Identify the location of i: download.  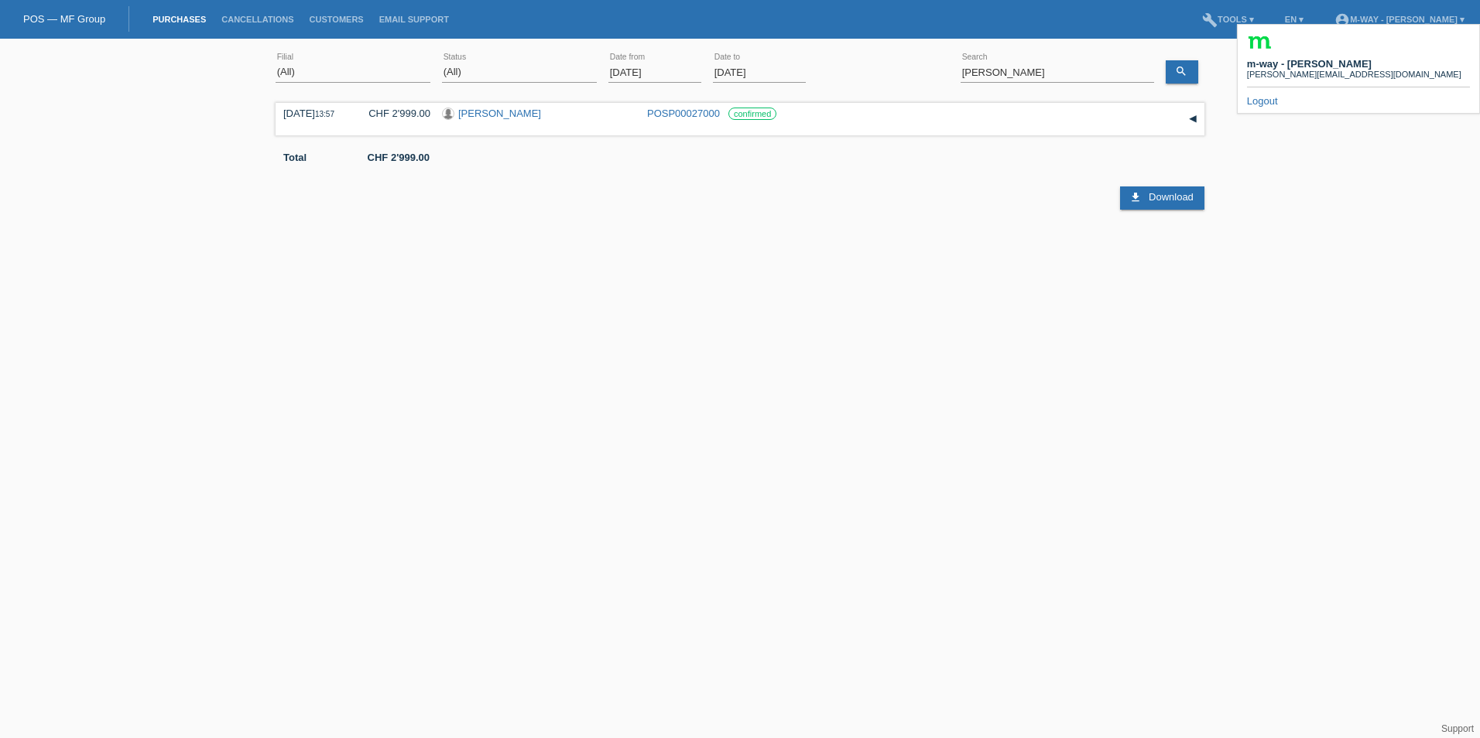
(1135, 197).